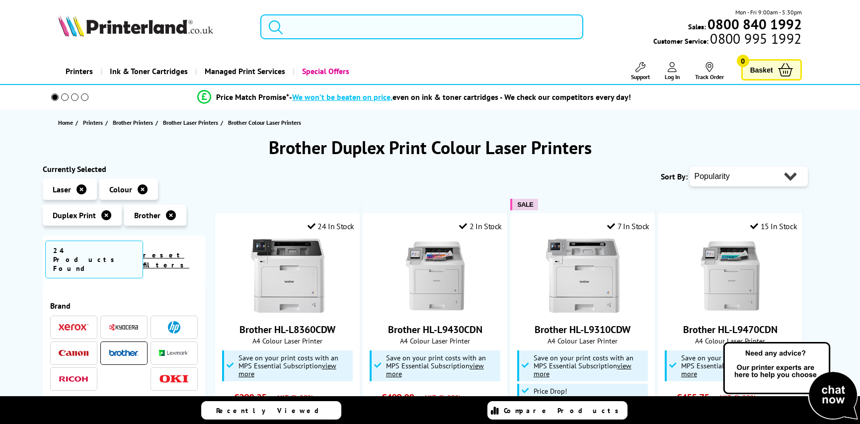 This screenshot has width=860, height=424. What do you see at coordinates (147, 215) in the screenshot?
I see `span: Brother` at bounding box center [147, 215].